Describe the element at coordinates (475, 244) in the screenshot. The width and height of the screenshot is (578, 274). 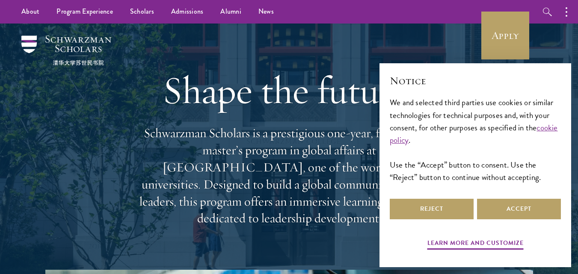
I see `button: Learn more and customize` at that location.